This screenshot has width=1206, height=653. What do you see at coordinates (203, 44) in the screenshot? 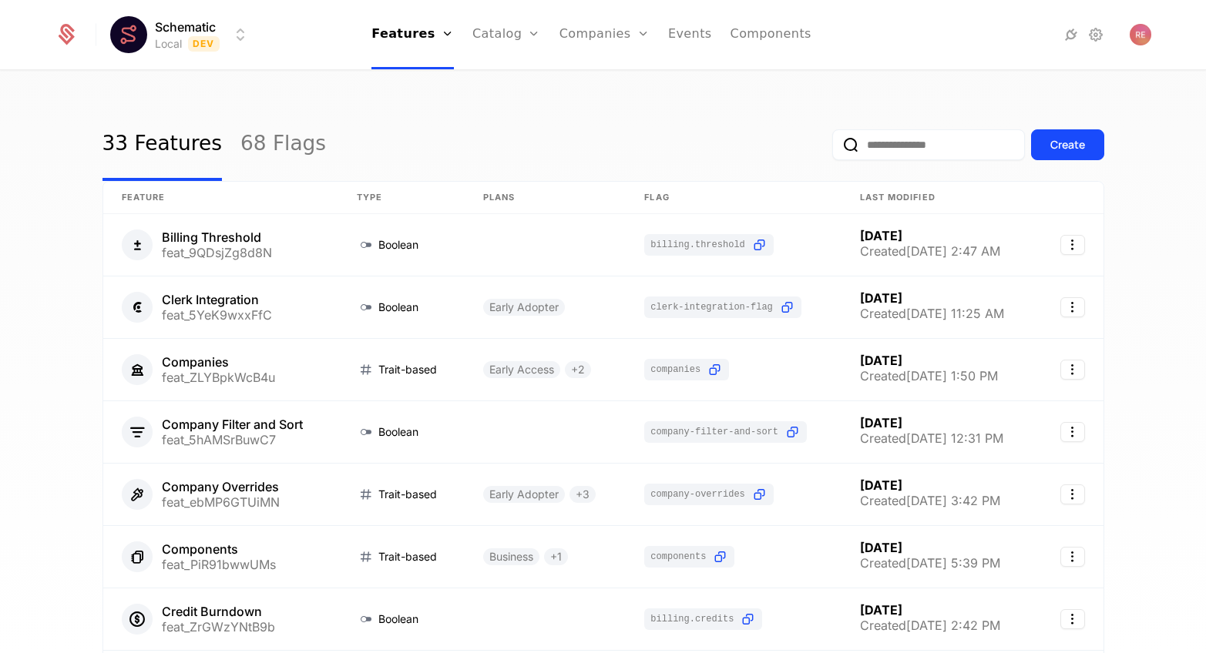
I see `span: Dev` at bounding box center [203, 44].